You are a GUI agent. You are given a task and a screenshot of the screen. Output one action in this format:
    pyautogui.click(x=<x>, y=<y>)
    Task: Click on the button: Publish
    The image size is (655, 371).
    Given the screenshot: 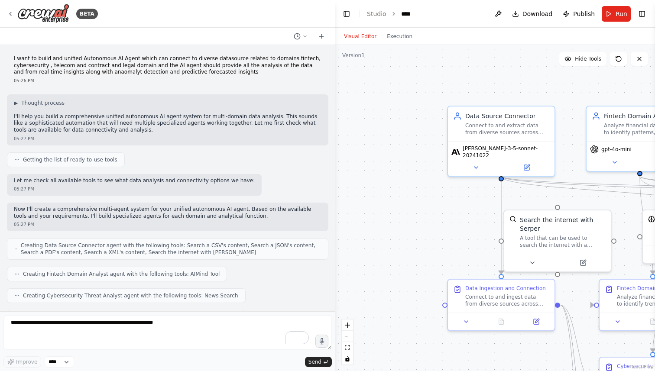 What is the action you would take?
    pyautogui.click(x=579, y=14)
    